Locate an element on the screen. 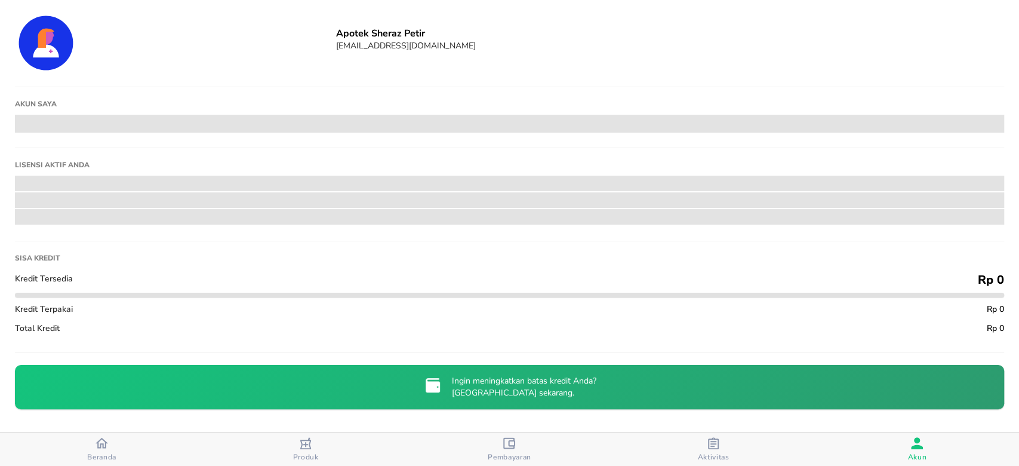 Image resolution: width=1019 pixels, height=466 pixels. span: Kredit Tersedia is located at coordinates (44, 278).